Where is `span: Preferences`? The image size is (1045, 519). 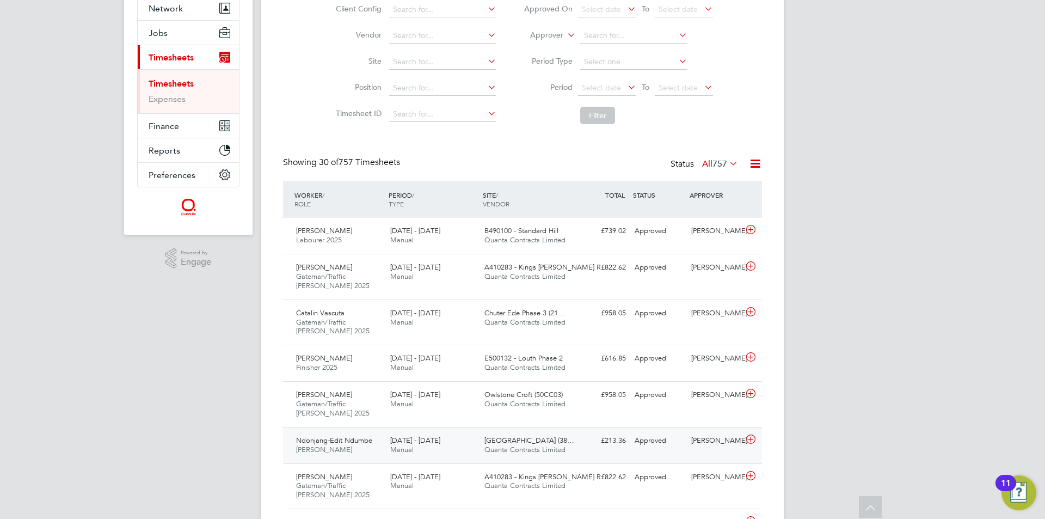
span: Preferences is located at coordinates (172, 175).